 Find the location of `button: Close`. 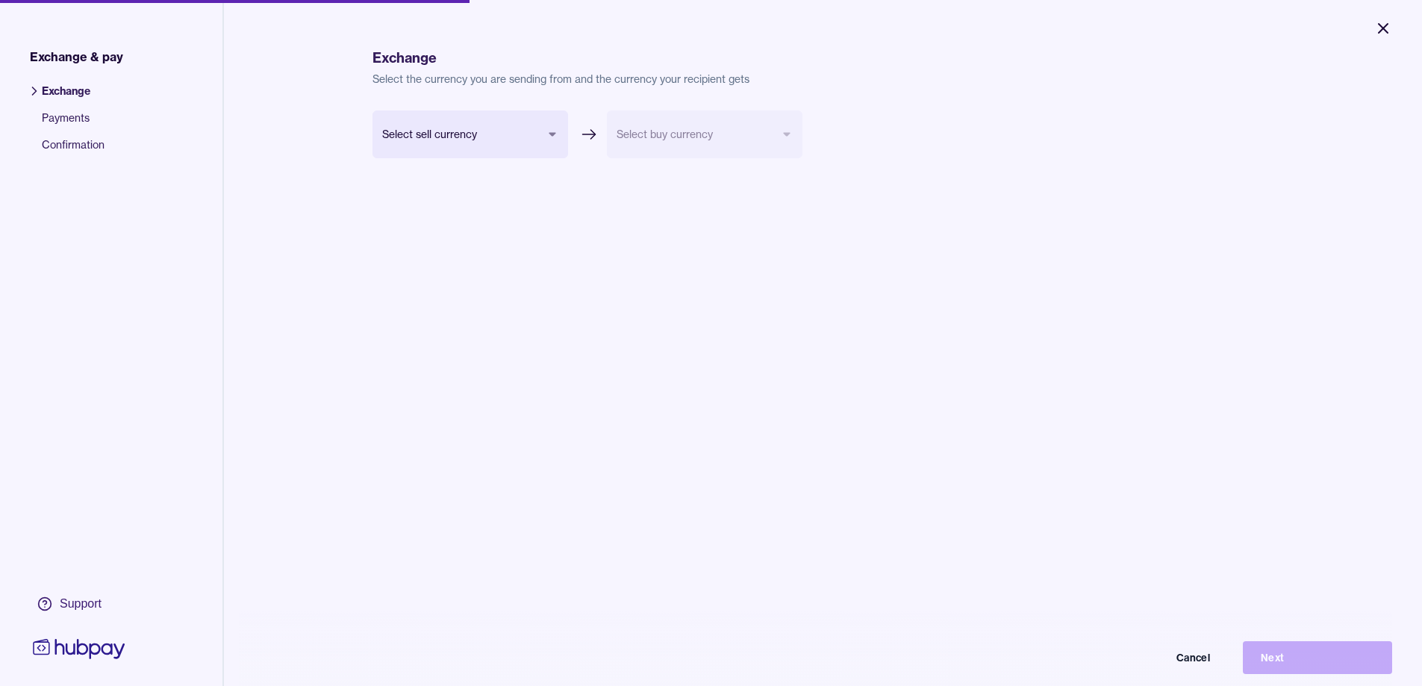

button: Close is located at coordinates (1383, 28).